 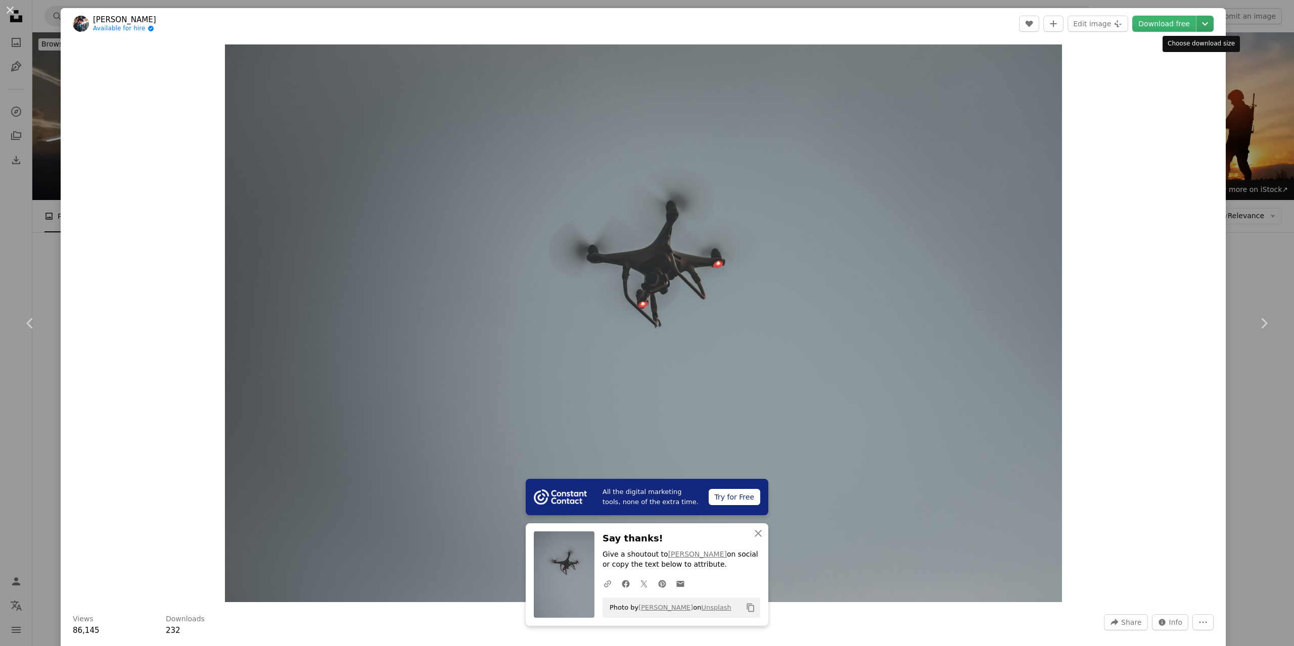 I want to click on span: Info, so click(x=1176, y=623).